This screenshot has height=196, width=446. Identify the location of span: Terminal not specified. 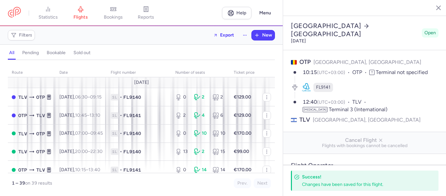
(401, 72).